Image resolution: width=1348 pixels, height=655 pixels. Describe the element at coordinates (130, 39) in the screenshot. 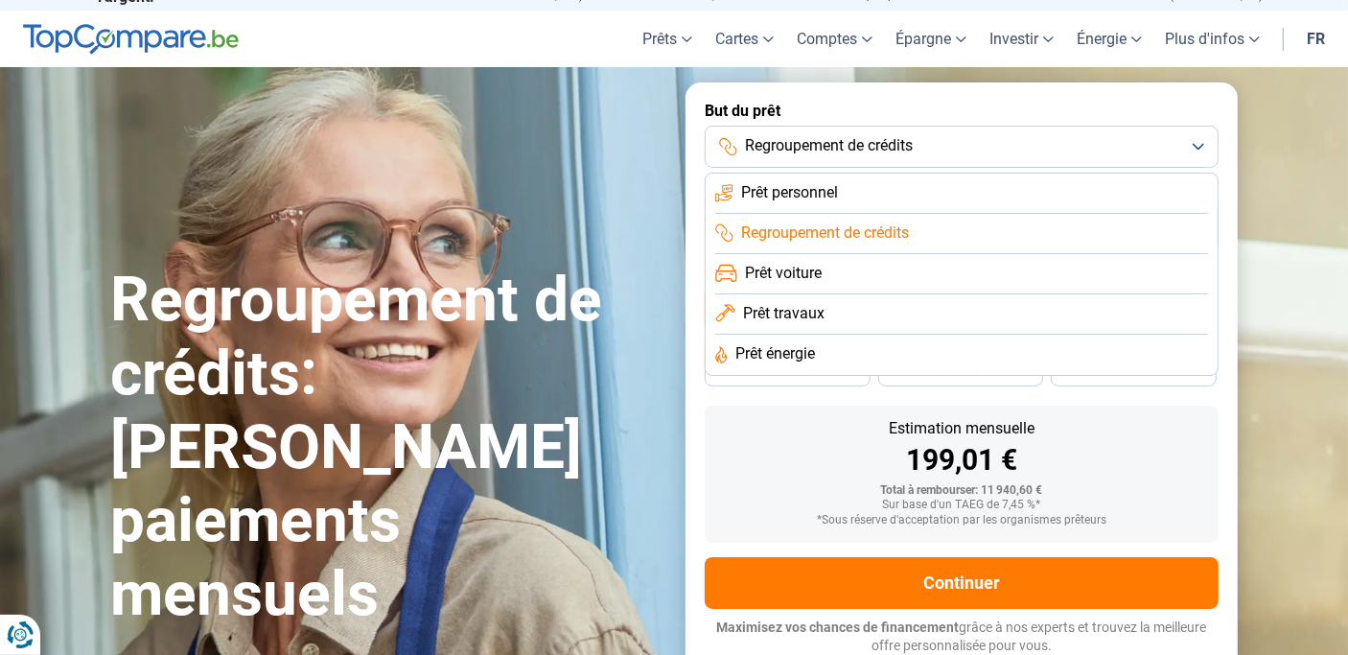

I see `img: TopCompare` at that location.